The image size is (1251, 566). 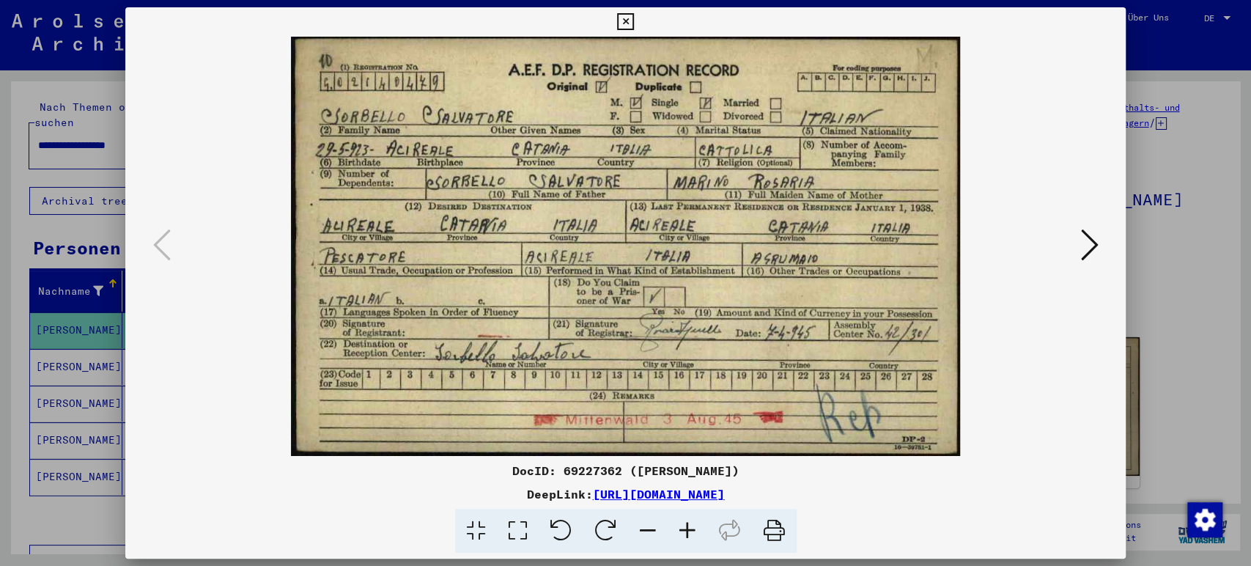 I want to click on div: DeepLink:, so click(x=626, y=494).